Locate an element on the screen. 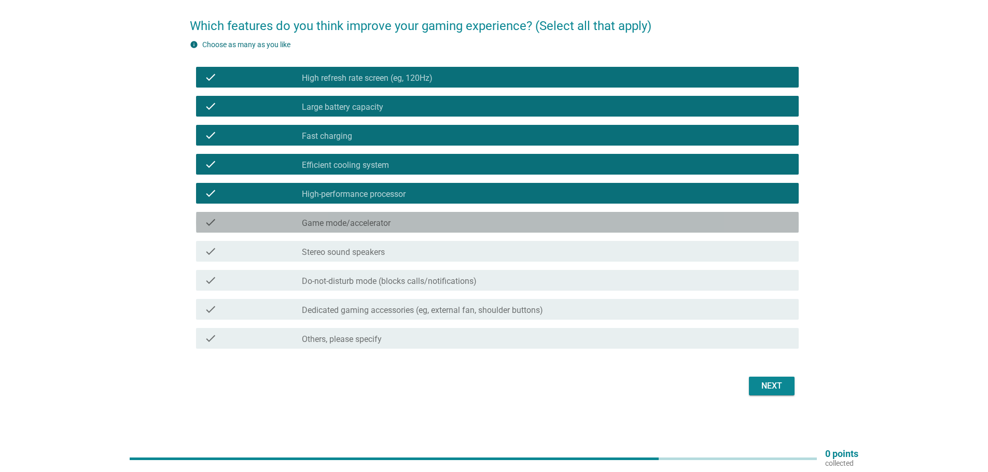  font: collected is located at coordinates (839, 464).